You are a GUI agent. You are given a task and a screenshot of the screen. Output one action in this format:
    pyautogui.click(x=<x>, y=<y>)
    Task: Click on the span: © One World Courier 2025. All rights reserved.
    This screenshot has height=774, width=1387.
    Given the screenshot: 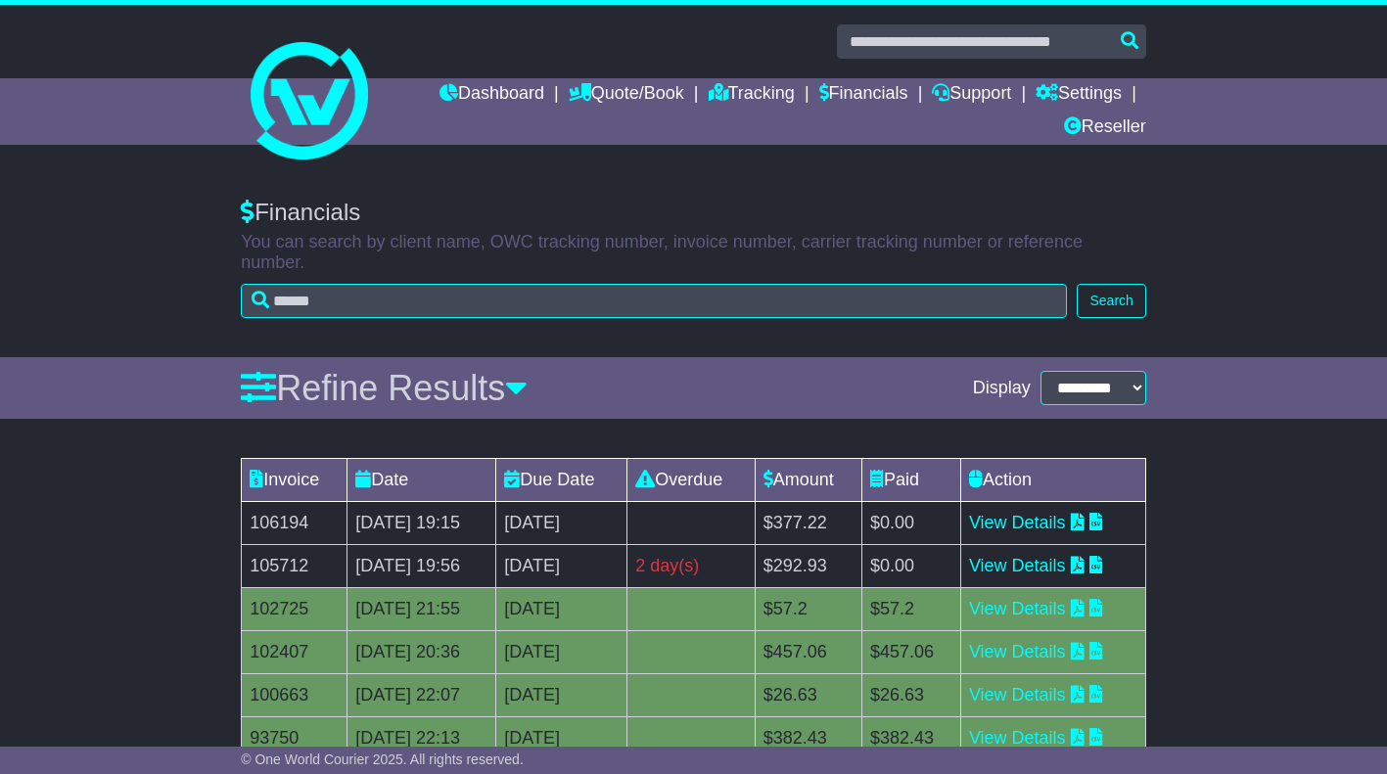 What is the action you would take?
    pyautogui.click(x=382, y=760)
    